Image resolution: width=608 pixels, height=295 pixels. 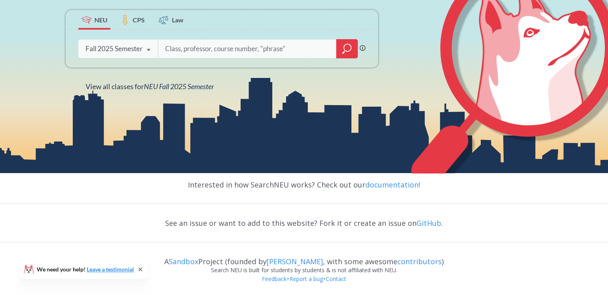 What do you see at coordinates (274, 279) in the screenshot?
I see `a: Feedback` at bounding box center [274, 279].